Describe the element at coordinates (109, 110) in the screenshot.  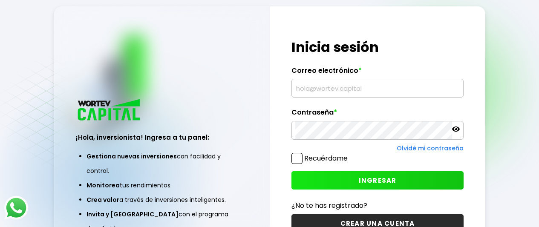
I see `img: logo_wortev_capital` at that location.